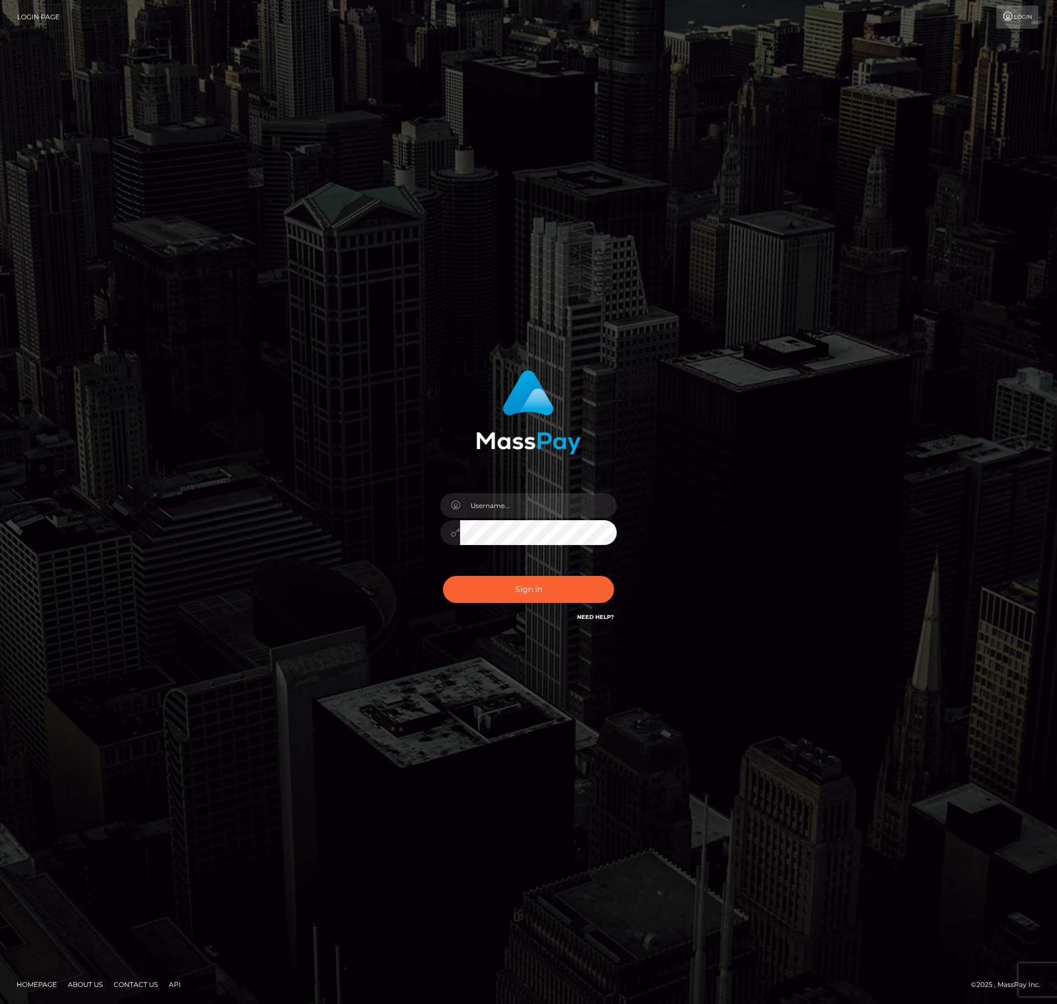 The image size is (1057, 1004). I want to click on div: © 2025 , MassPay Inc., so click(1009, 984).